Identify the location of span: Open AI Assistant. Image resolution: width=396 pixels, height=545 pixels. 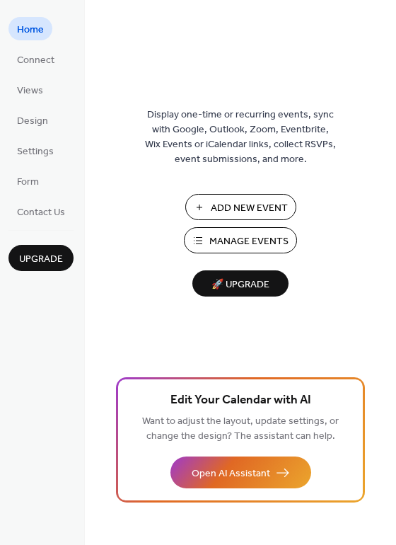
(231, 473).